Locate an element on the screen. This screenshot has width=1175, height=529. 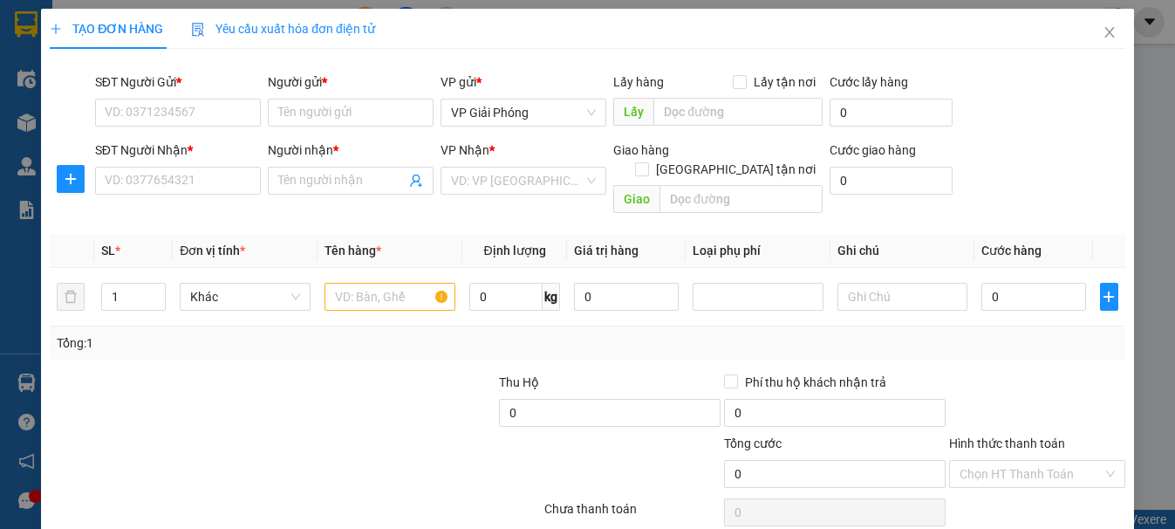
span: Khác is located at coordinates (245, 297).